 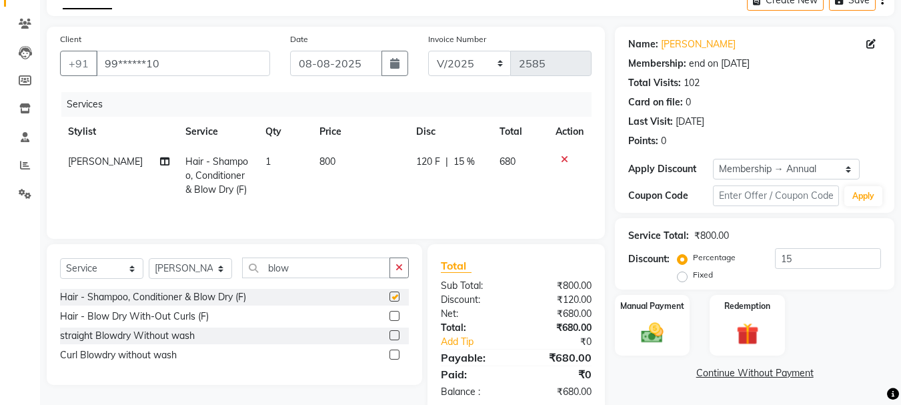 I want to click on label: Date, so click(x=299, y=39).